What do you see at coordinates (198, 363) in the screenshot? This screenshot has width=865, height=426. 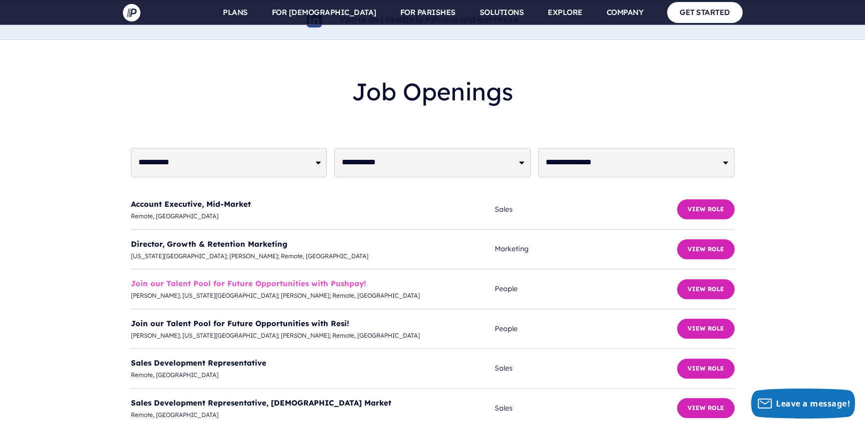 I see `a: Sales Development Representative` at bounding box center [198, 363].